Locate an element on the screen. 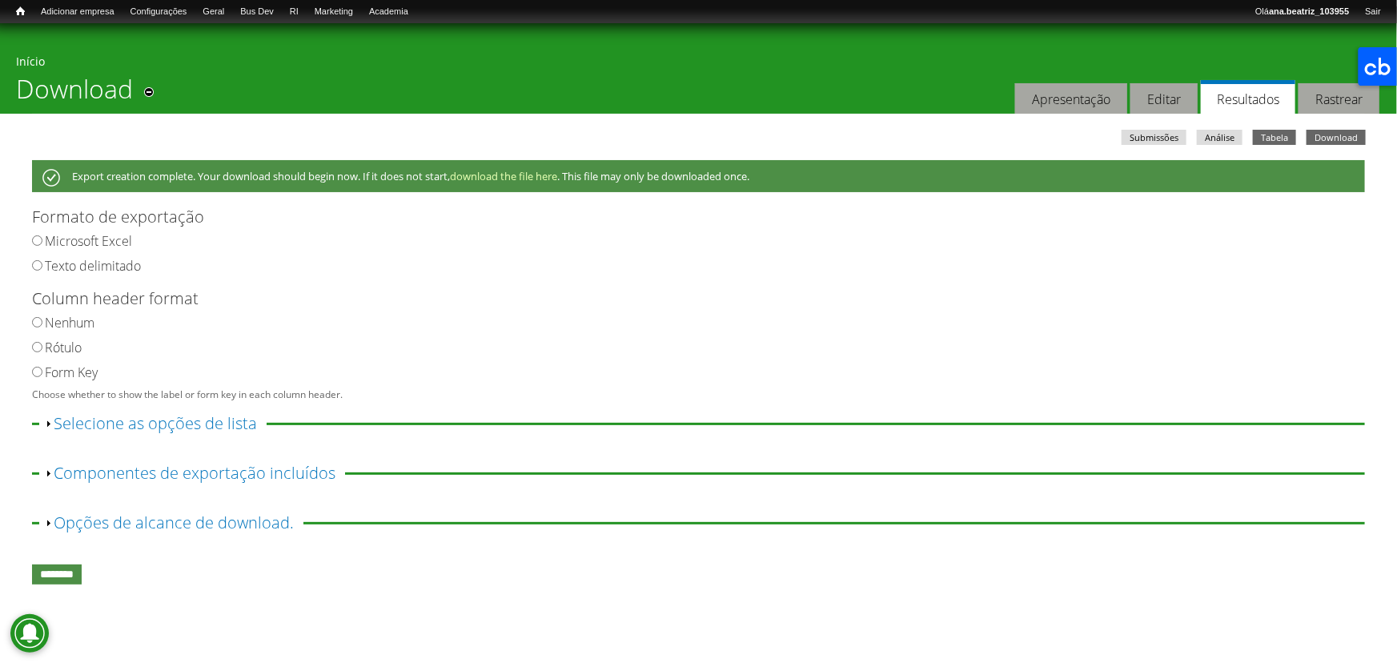 The height and width of the screenshot is (663, 1397). a: Adicionar empresa is located at coordinates (78, 12).